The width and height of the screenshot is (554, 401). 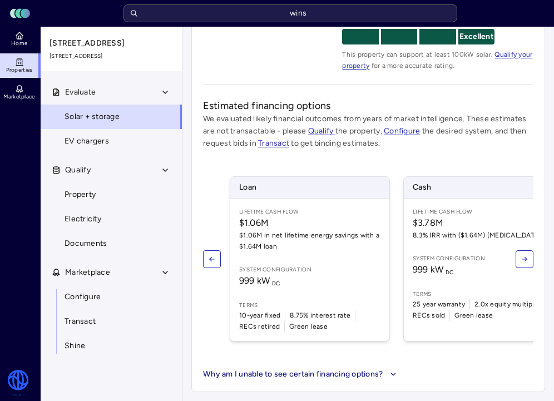 I want to click on span: $1.06M, so click(x=310, y=223).